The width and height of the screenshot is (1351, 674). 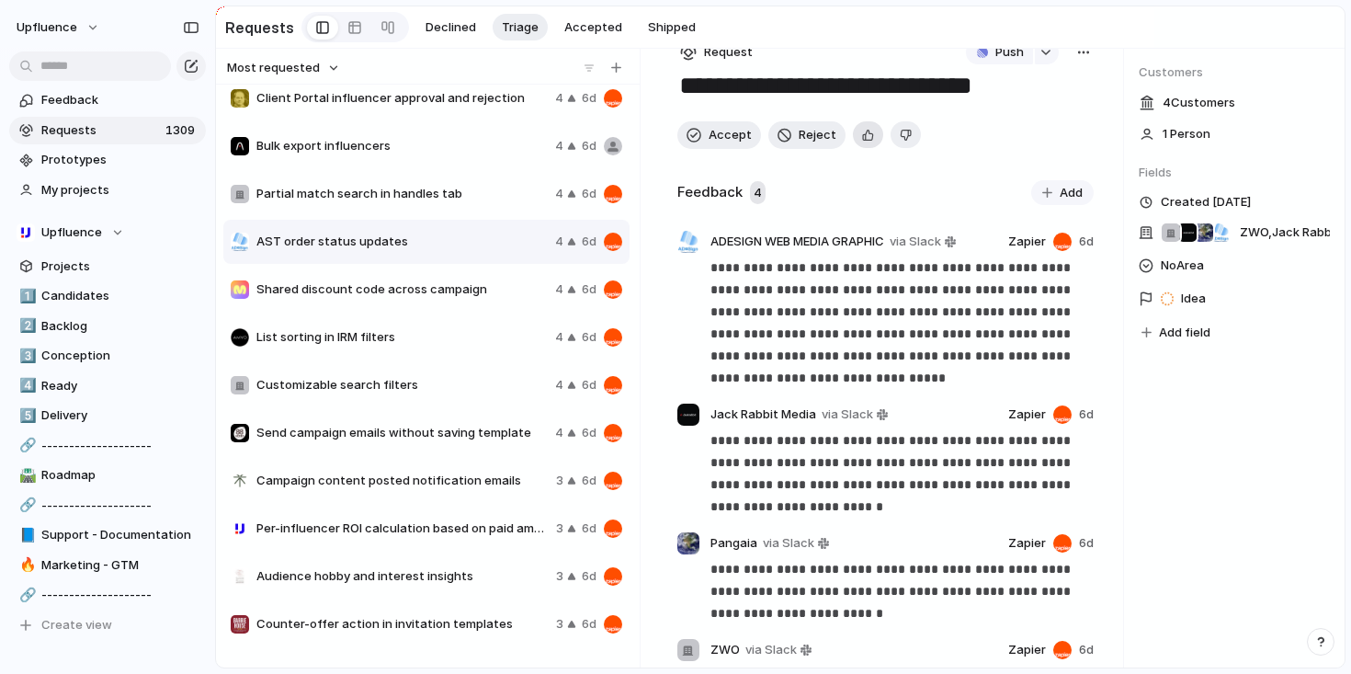 What do you see at coordinates (108, 535) in the screenshot?
I see `a: 📘Support - Documentation` at bounding box center [108, 535].